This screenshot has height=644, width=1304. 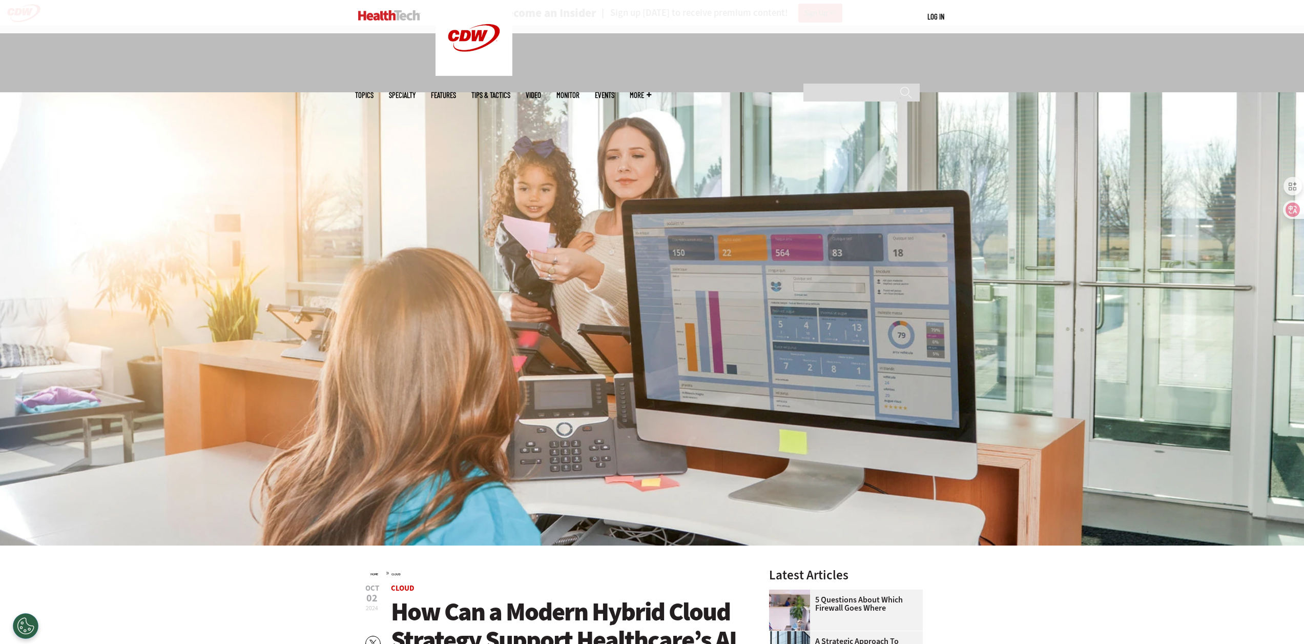 I want to click on span: Oct, so click(x=372, y=588).